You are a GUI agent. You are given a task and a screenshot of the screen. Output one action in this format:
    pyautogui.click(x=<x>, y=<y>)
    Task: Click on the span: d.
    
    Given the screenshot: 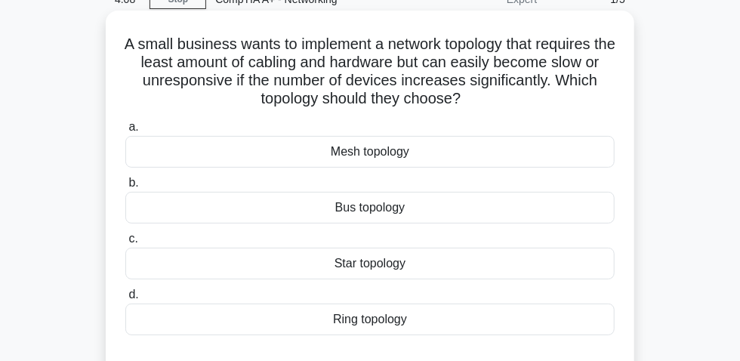 What is the action you would take?
    pyautogui.click(x=133, y=294)
    